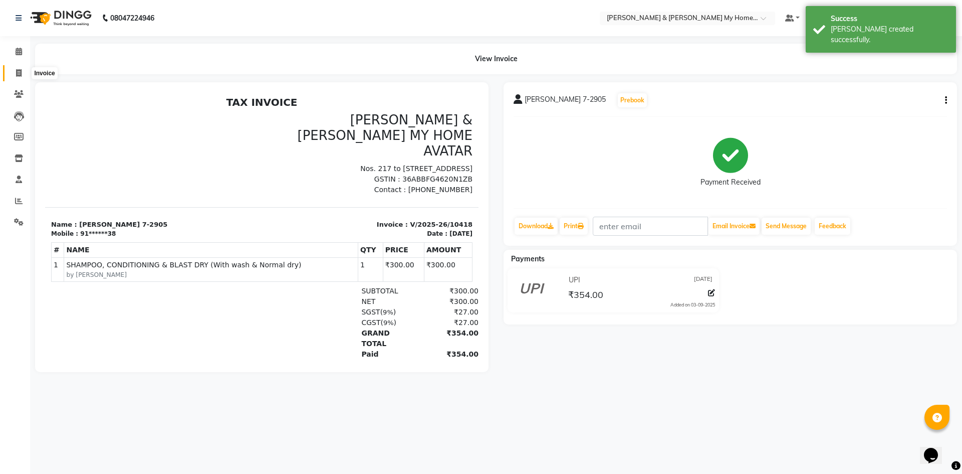 This screenshot has width=962, height=474. I want to click on button: Prebook, so click(632, 100).